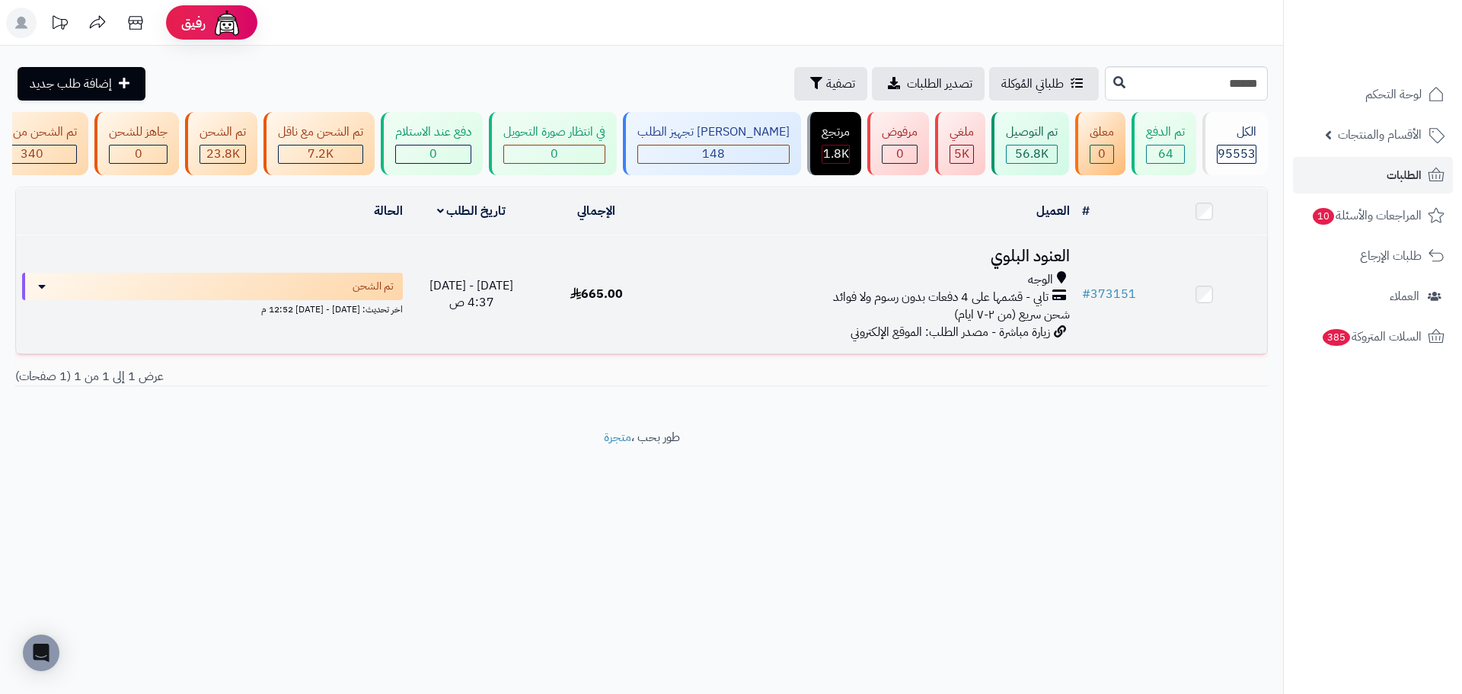  I want to click on a: دفع عند الاستلام 0, so click(432, 143).